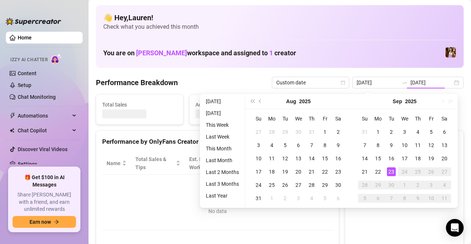 The image size is (471, 244). Describe the element at coordinates (343, 83) in the screenshot. I see `span: calendar` at that location.